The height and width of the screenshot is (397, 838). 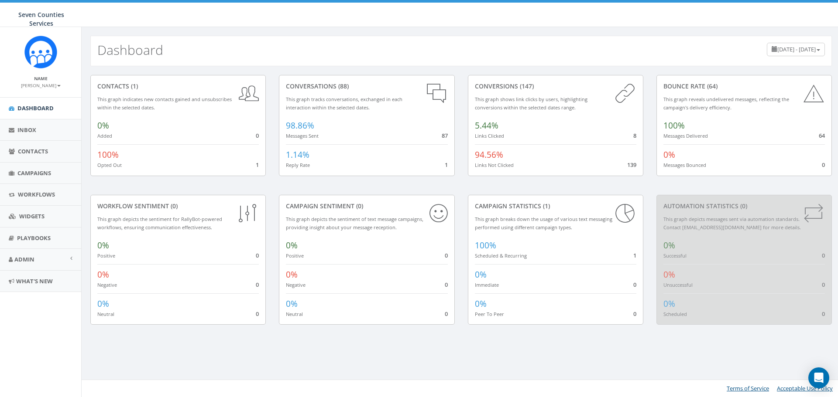 I want to click on small: Immediate, so click(x=486, y=285).